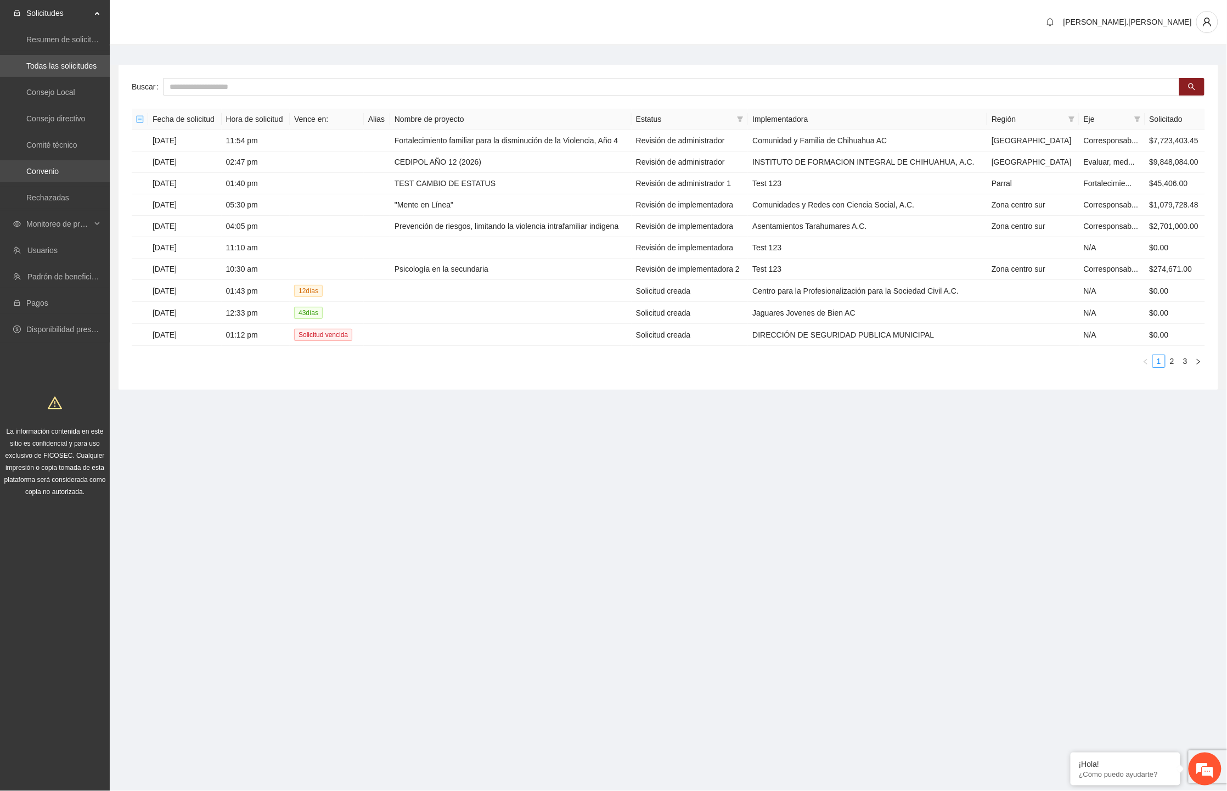 This screenshot has width=1227, height=791. Describe the element at coordinates (256, 183) in the screenshot. I see `td: 01:40 pm` at that location.